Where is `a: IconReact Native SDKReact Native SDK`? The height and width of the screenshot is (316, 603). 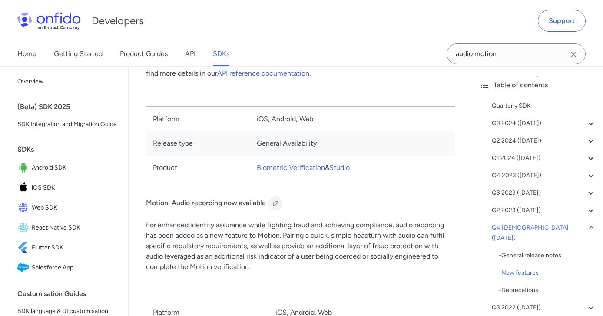
a: IconReact Native SDKReact Native SDK is located at coordinates (67, 227).